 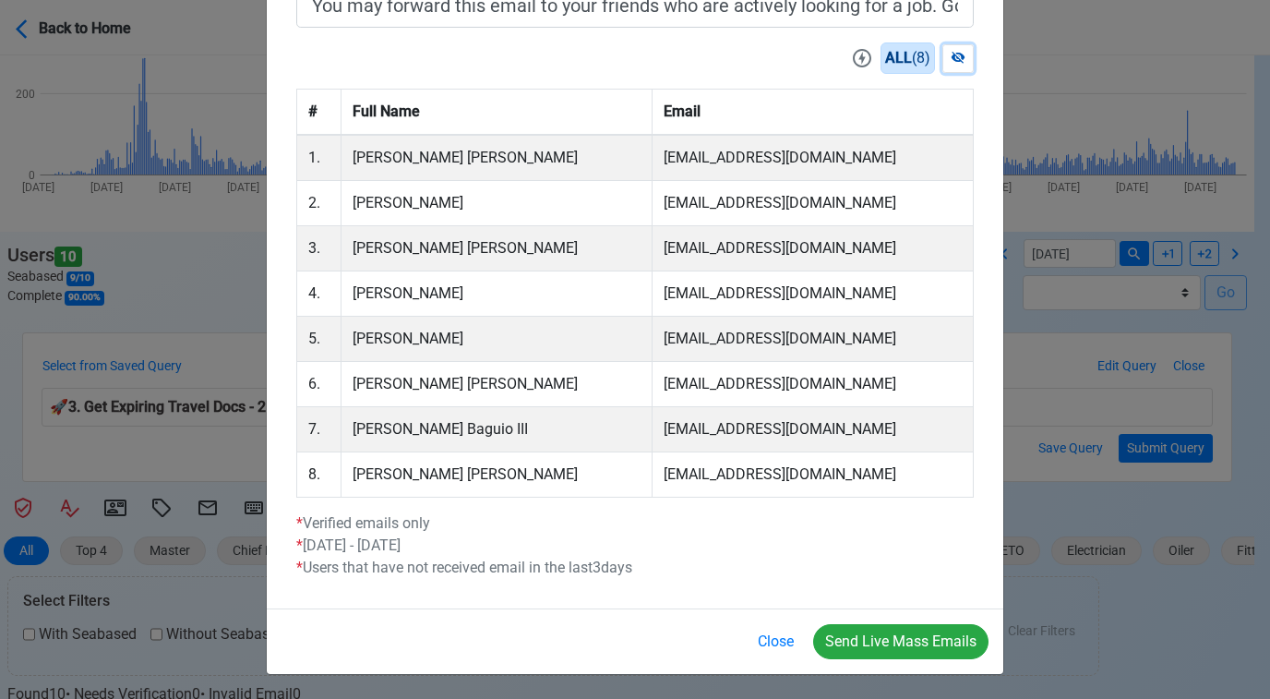 I want to click on button: Send Live Mass Emails, so click(x=901, y=641).